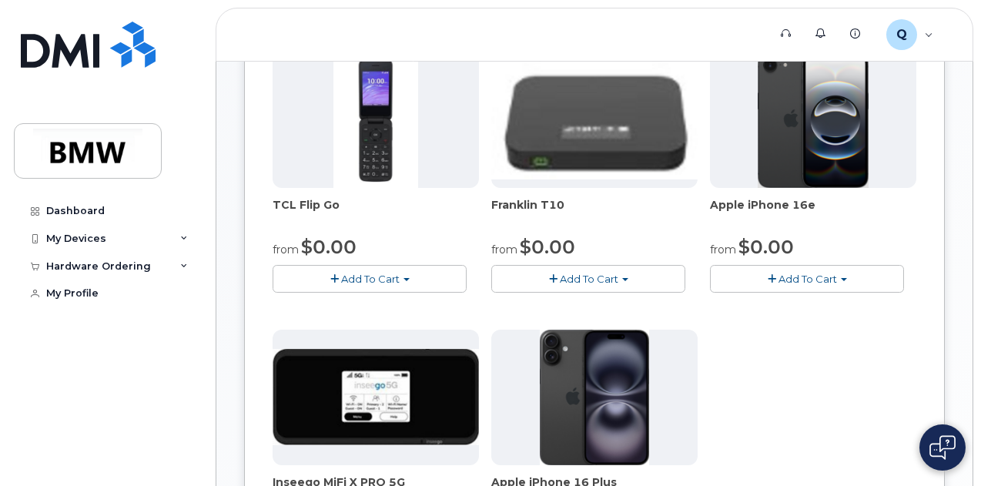  What do you see at coordinates (376, 213) in the screenshot?
I see `span: TCL Flip Go` at bounding box center [376, 213].